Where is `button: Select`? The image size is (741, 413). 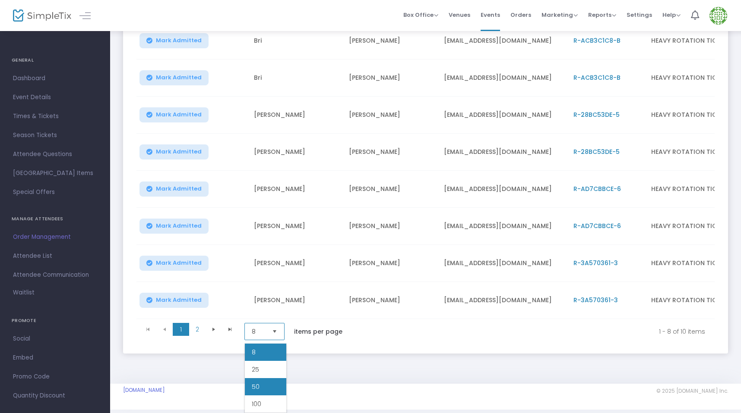
button: Select is located at coordinates (274, 332).